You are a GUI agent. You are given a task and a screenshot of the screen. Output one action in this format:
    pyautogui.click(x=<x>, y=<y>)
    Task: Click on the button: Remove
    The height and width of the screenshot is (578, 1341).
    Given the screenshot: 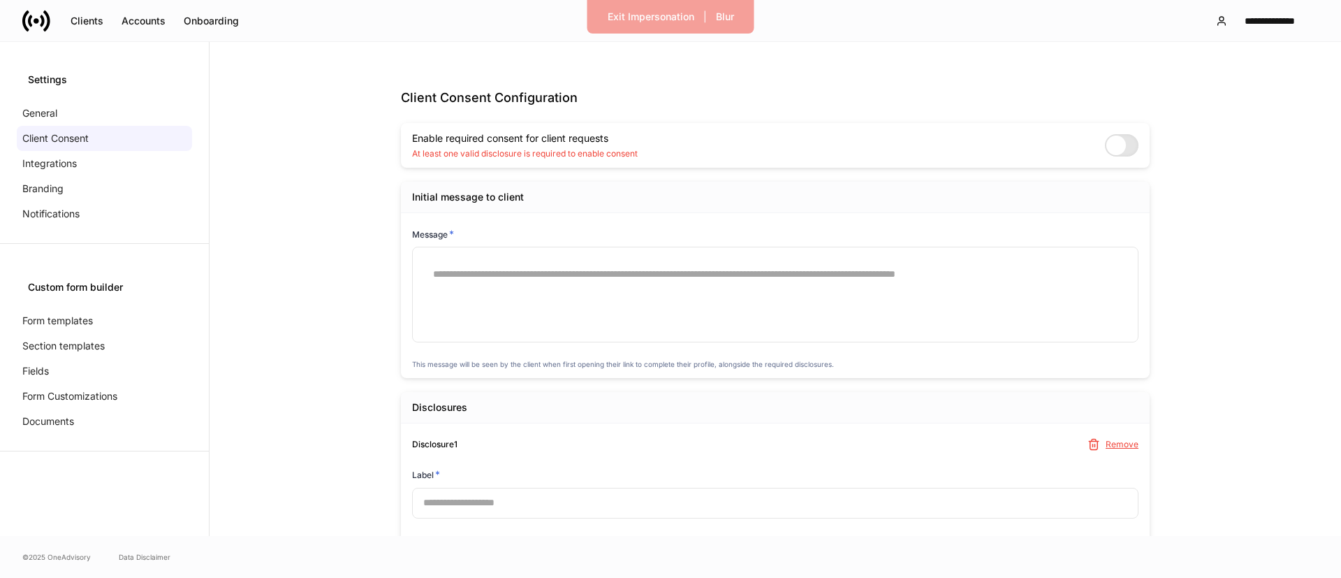 What is the action you would take?
    pyautogui.click(x=1113, y=444)
    